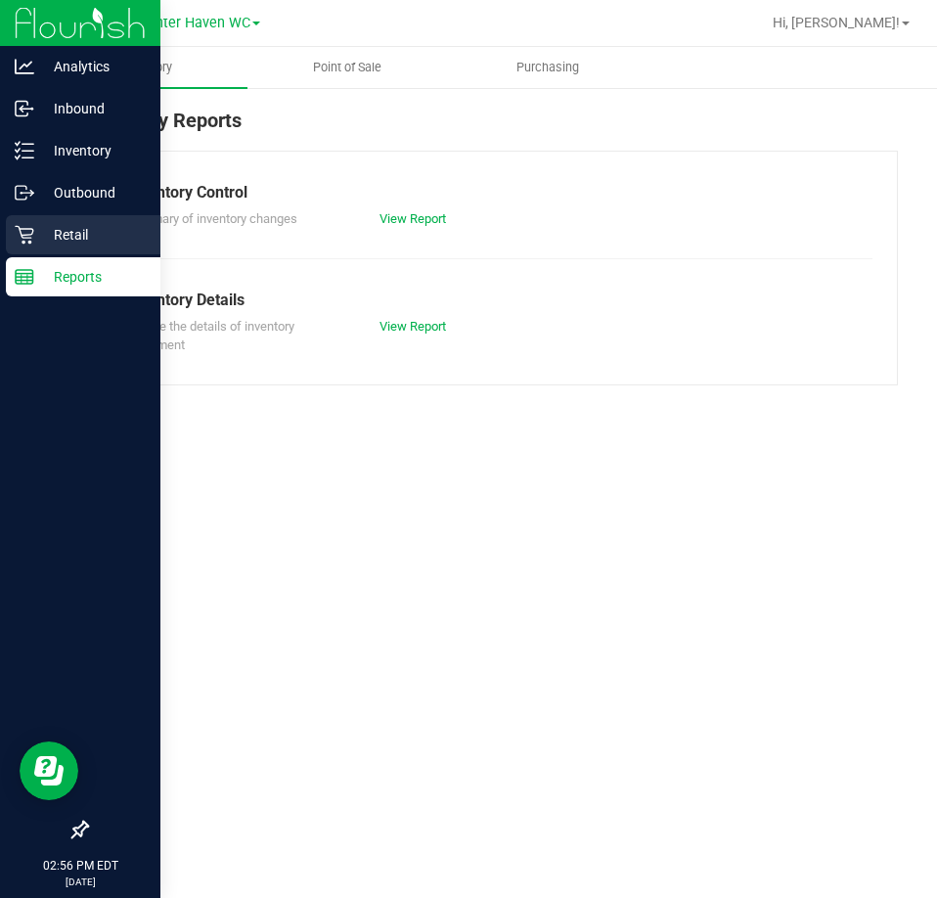 This screenshot has height=898, width=937. What do you see at coordinates (93, 193) in the screenshot?
I see `p: Outbound` at bounding box center [93, 193].